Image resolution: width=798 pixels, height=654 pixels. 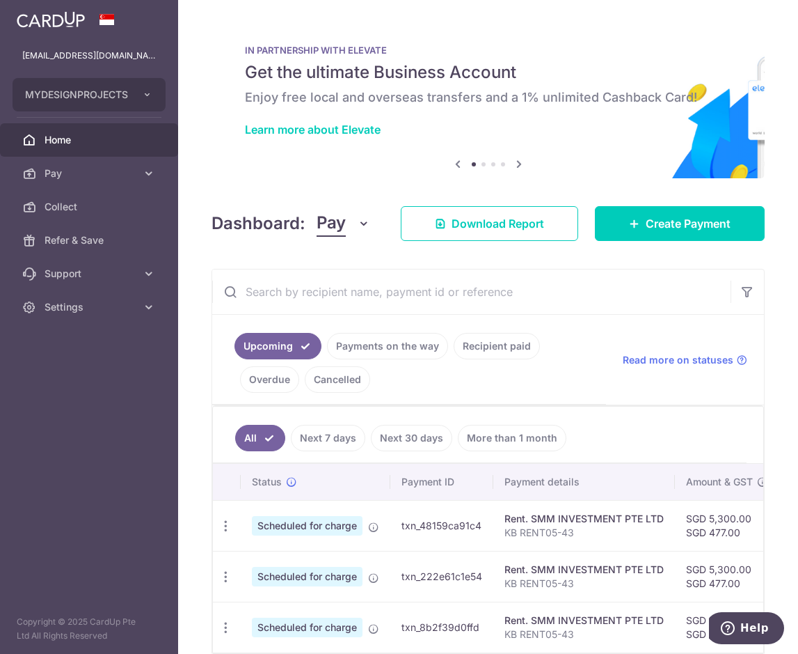 What do you see at coordinates (411, 438) in the screenshot?
I see `a: Next 30 days` at bounding box center [411, 438].